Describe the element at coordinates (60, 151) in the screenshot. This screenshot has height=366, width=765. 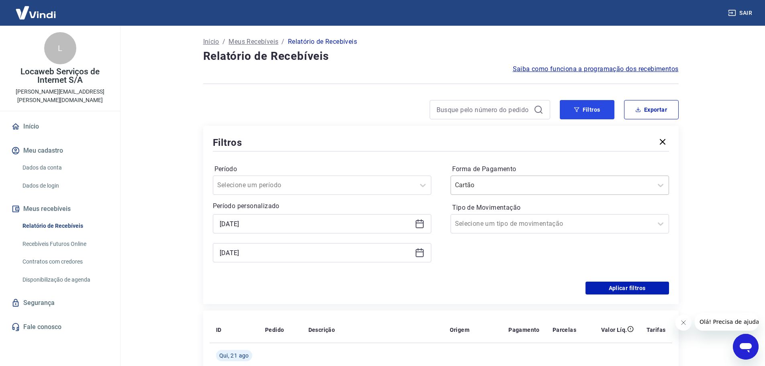
I see `button: Meu cadastro` at that location.